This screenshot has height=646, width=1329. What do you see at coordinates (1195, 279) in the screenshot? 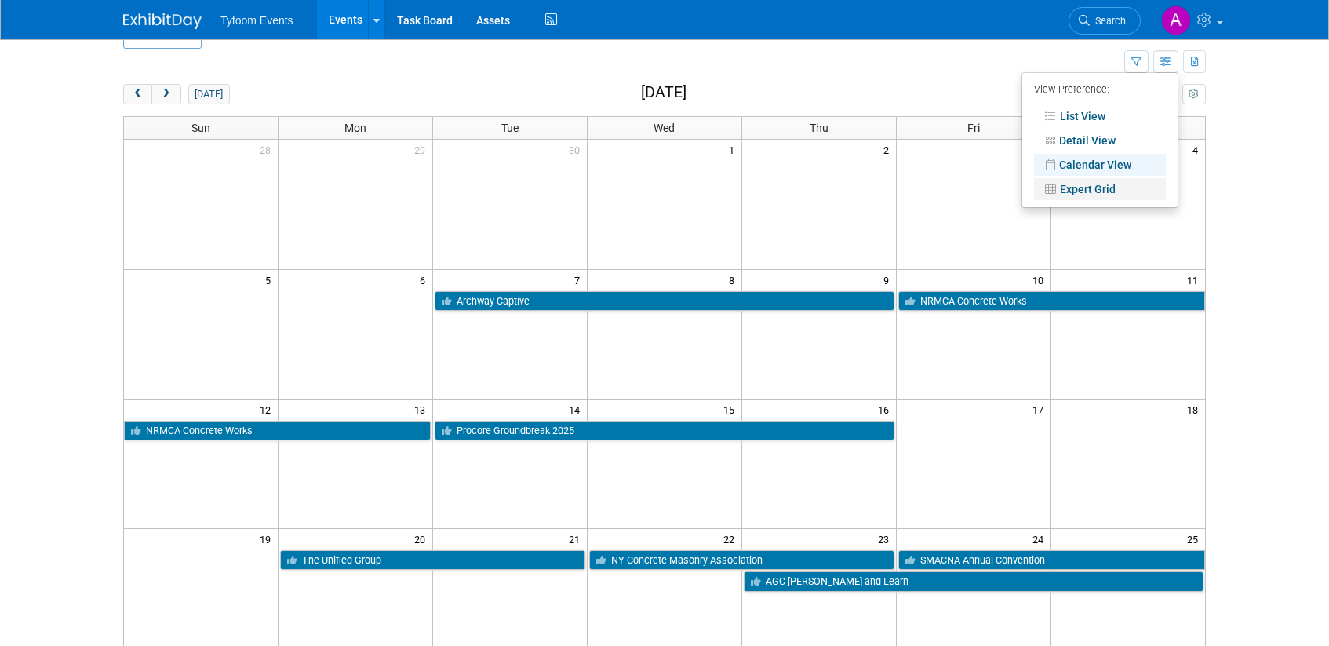
I see `span: 11` at bounding box center [1195, 279].